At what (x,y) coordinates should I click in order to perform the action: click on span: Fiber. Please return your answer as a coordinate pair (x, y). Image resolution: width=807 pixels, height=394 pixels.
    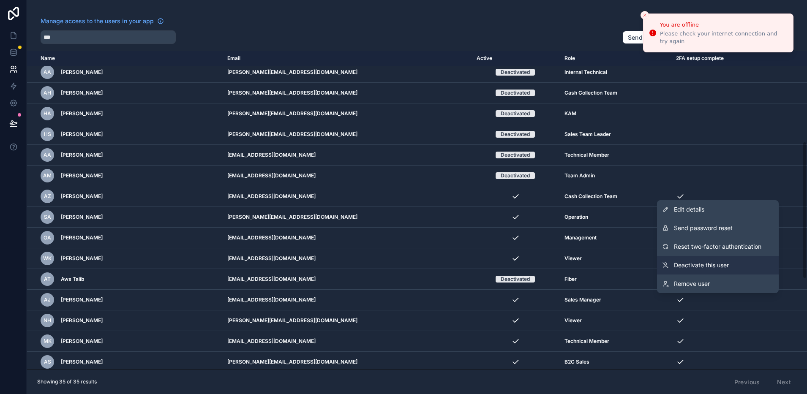
    Looking at the image, I should click on (571, 279).